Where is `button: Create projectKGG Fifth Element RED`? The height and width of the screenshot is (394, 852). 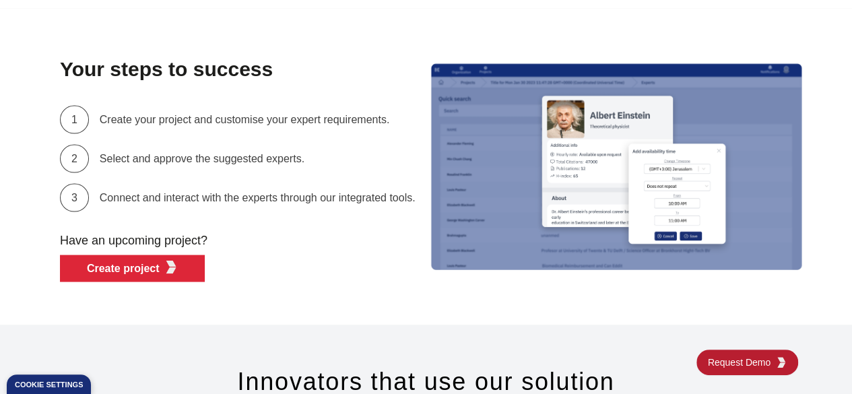 button: Create projectKGG Fifth Element RED is located at coordinates (133, 268).